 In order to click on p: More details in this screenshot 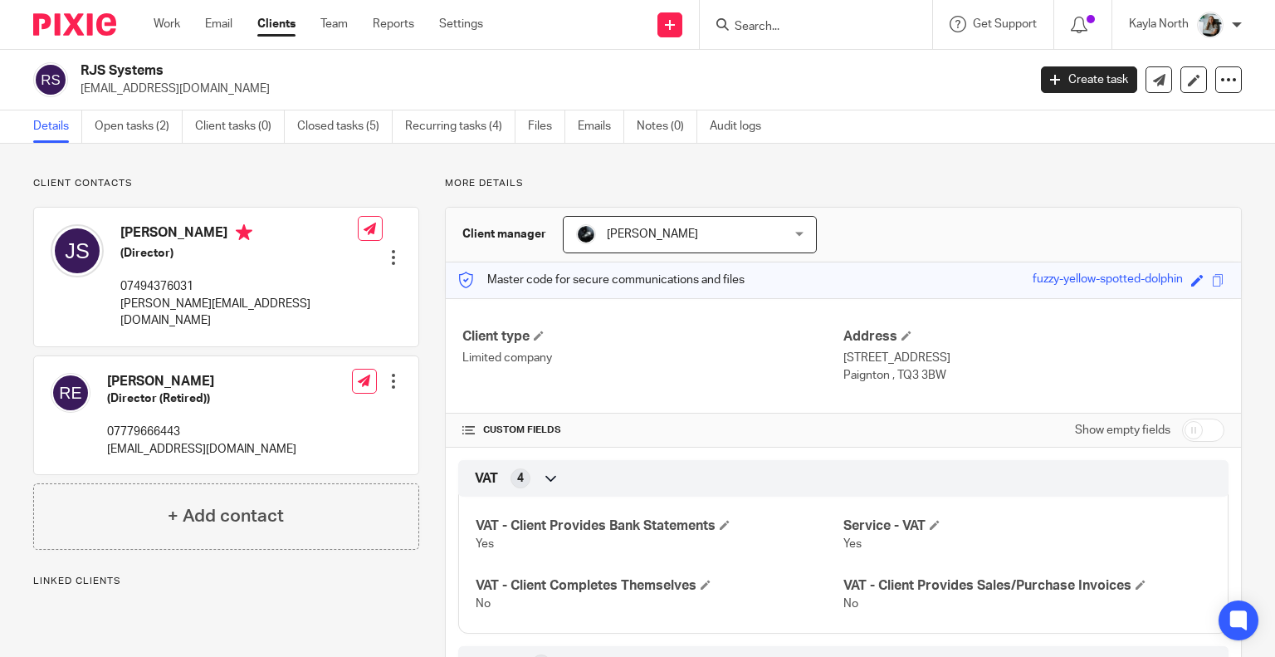, I will do `click(844, 184)`.